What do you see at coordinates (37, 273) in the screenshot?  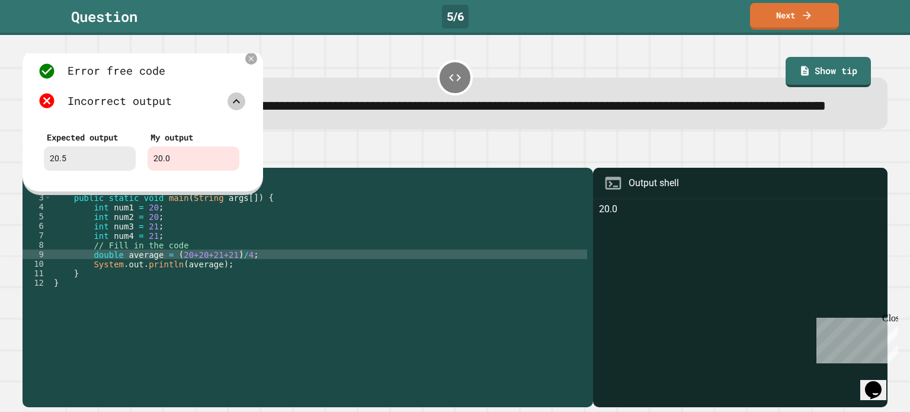 I see `div: 11` at bounding box center [37, 273].